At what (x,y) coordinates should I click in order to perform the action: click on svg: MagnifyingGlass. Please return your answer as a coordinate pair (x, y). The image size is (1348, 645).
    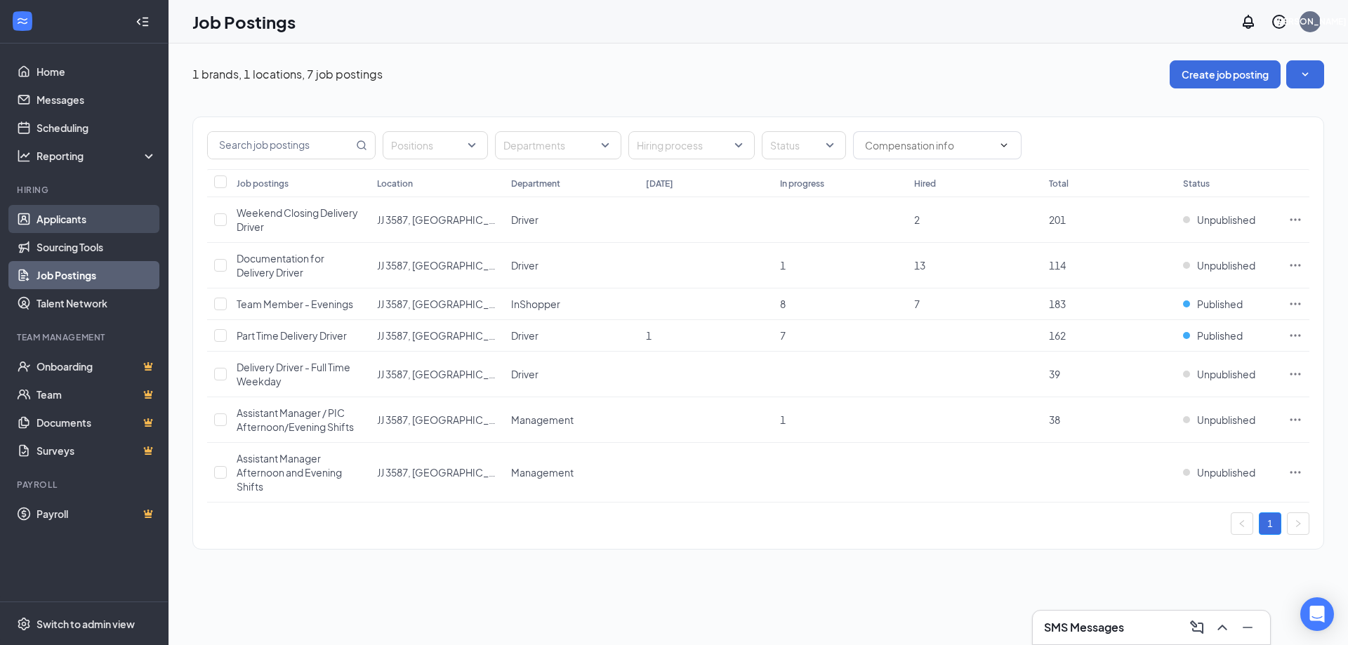
    Looking at the image, I should click on (362, 145).